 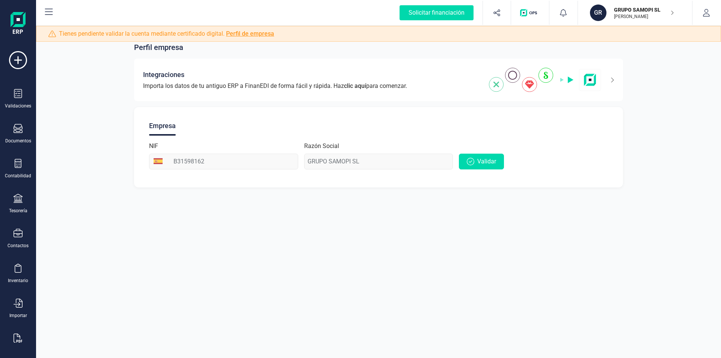 What do you see at coordinates (18, 106) in the screenshot?
I see `div: Validaciones` at bounding box center [18, 106].